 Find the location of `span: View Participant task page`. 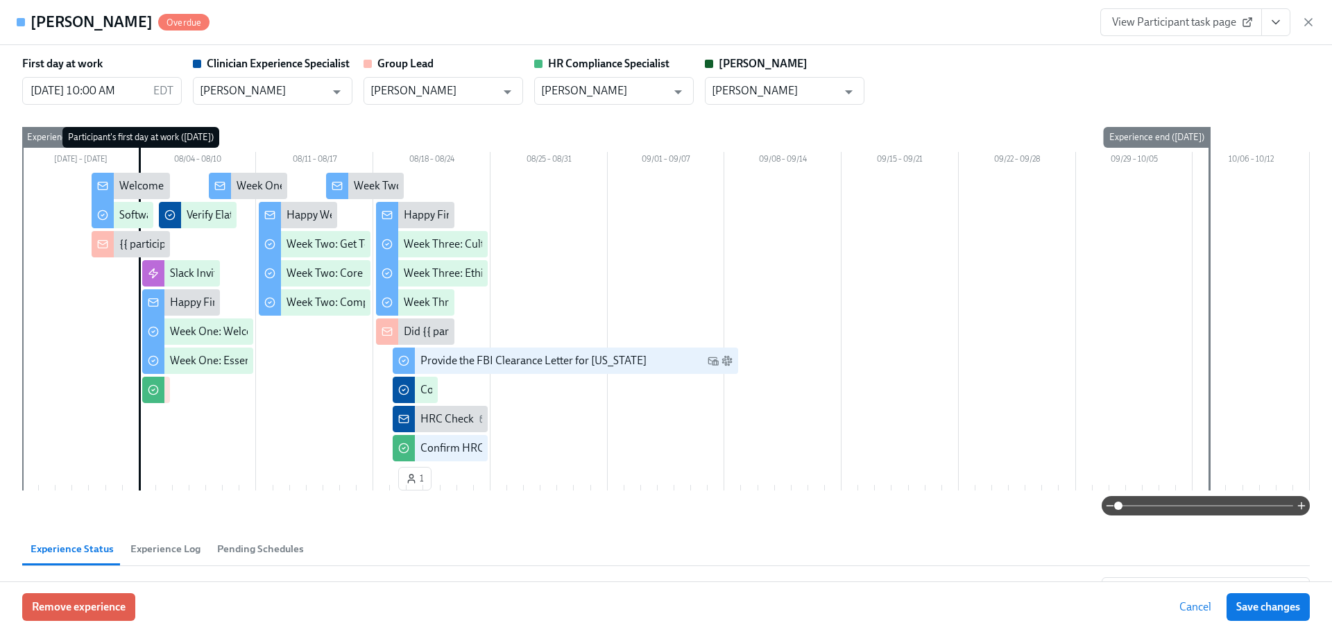

span: View Participant task page is located at coordinates (1181, 22).